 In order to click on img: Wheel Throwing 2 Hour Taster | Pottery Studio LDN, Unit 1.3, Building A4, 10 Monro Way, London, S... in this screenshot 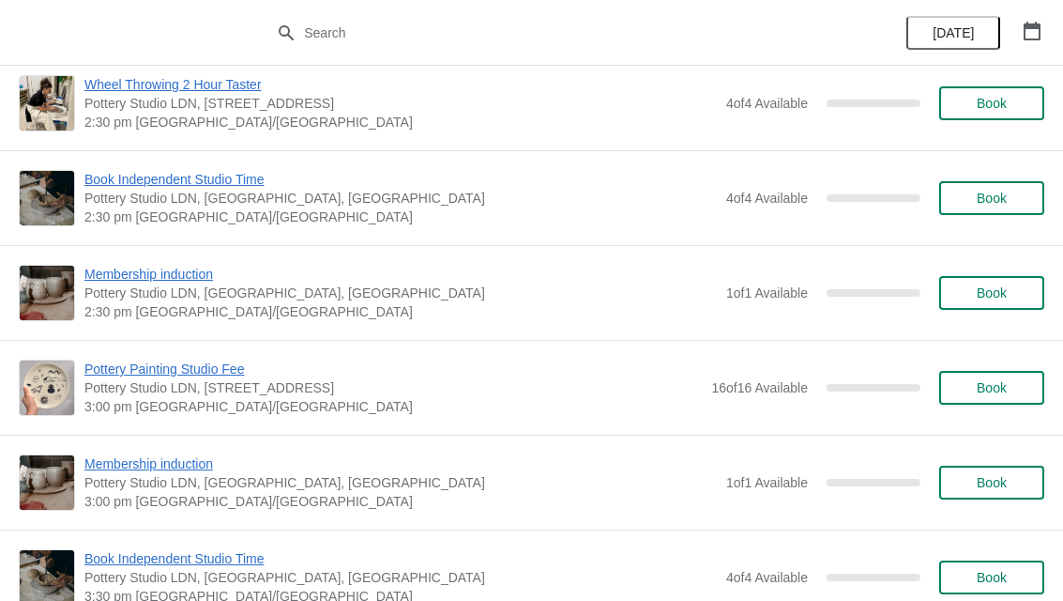, I will do `click(47, 103)`.